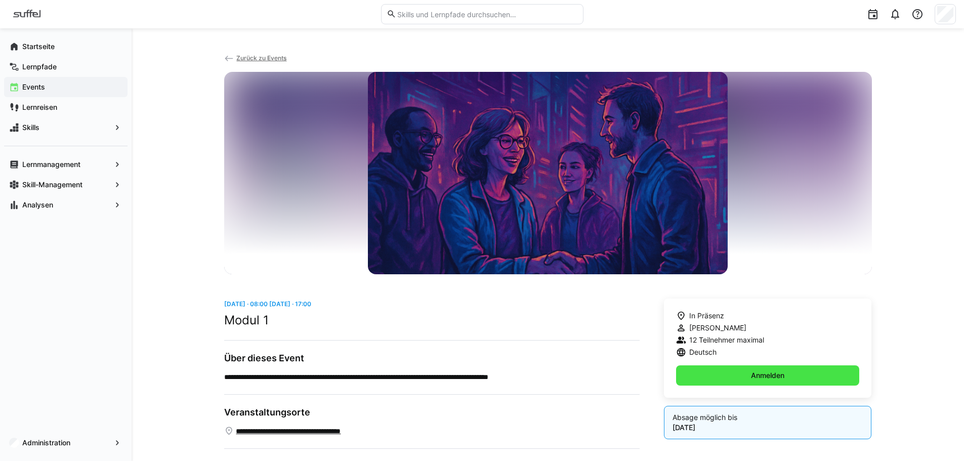 This screenshot has width=964, height=461. What do you see at coordinates (487, 14) in the screenshot?
I see `input: Skills und Lernpfade durchsuchen…` at bounding box center [487, 14].